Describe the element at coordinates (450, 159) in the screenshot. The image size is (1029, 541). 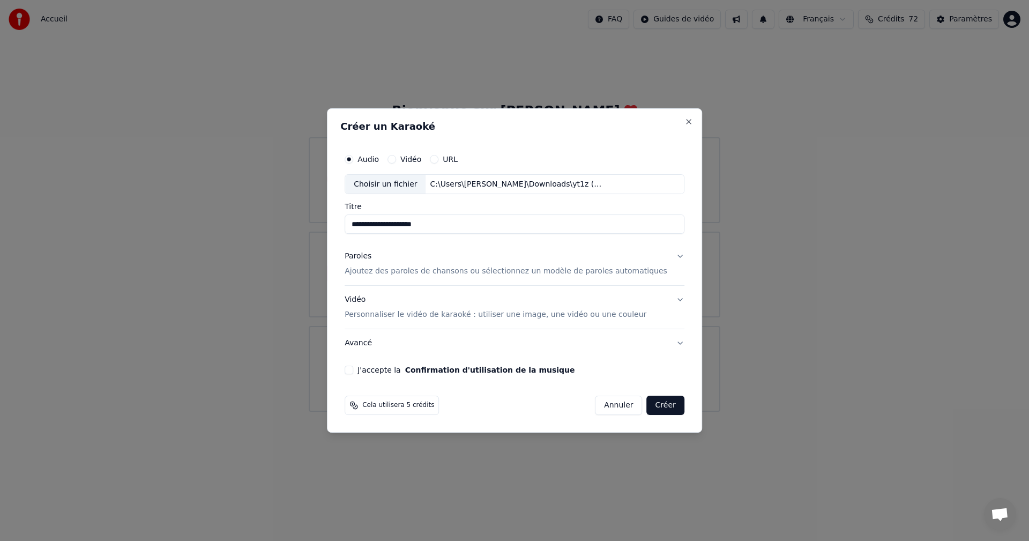
I see `label: URL` at that location.